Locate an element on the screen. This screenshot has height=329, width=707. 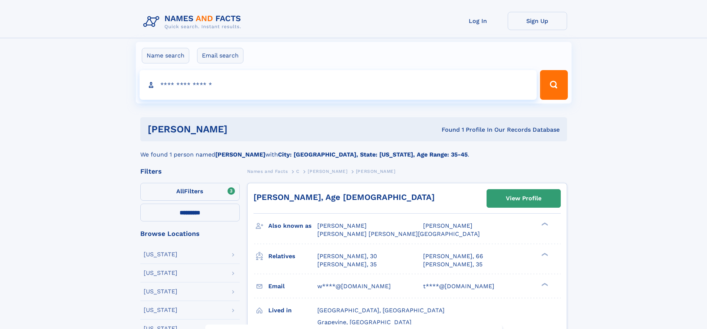
span: C is located at coordinates (298, 171).